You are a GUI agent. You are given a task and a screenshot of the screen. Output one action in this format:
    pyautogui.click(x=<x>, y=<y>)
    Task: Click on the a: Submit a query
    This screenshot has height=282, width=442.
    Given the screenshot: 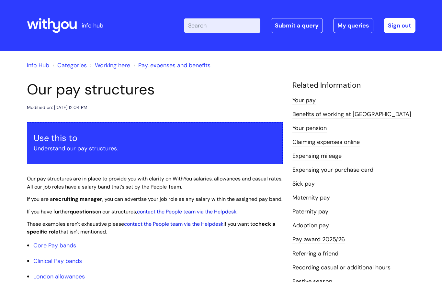 What is the action you would take?
    pyautogui.click(x=297, y=26)
    